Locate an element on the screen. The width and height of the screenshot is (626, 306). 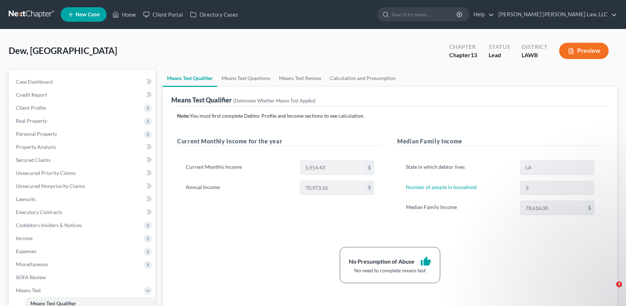
a: Secured Claims is located at coordinates (83, 160).